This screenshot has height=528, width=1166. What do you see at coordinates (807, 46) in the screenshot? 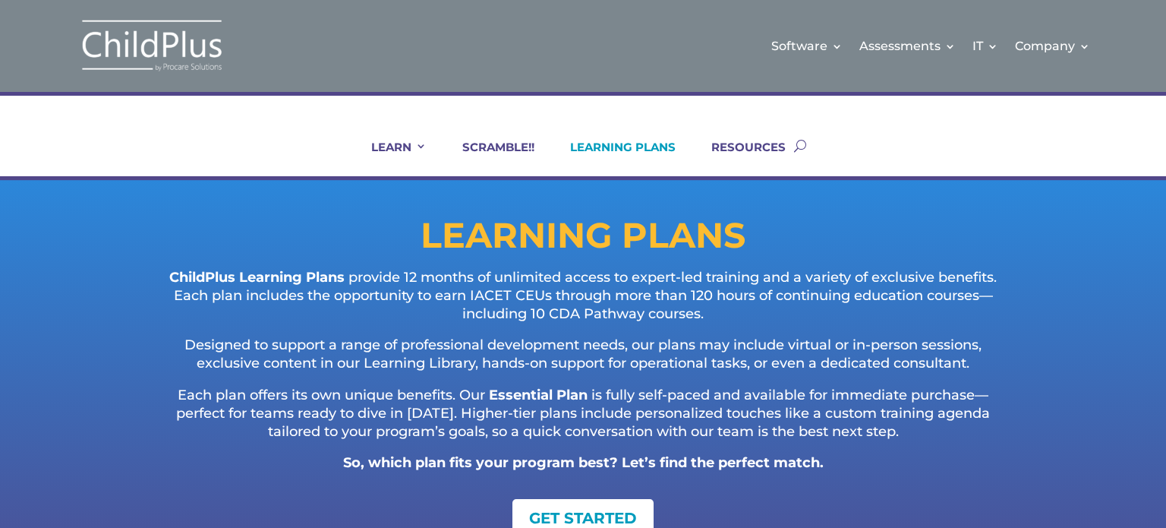
I see `a: Software` at bounding box center [807, 46].